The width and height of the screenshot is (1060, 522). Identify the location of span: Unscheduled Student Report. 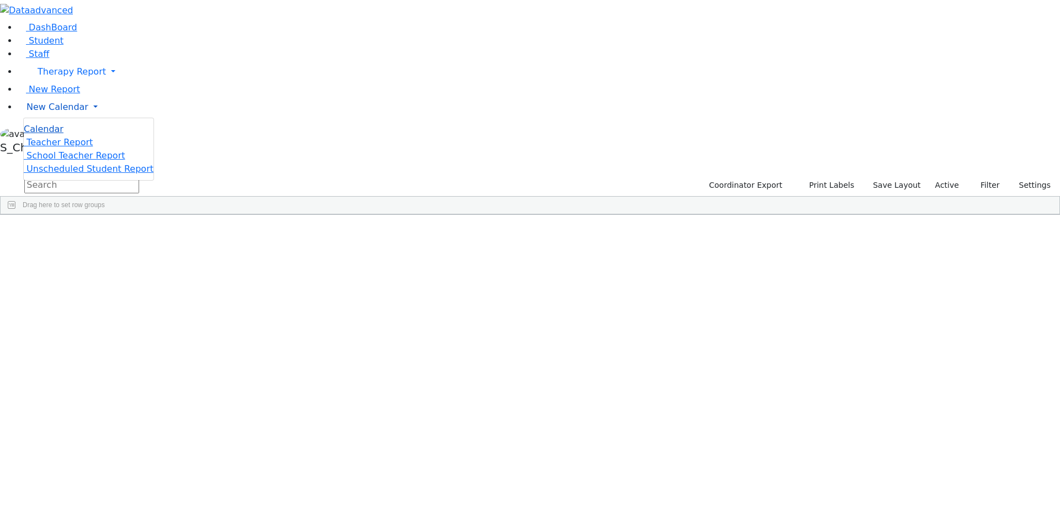
(90, 168).